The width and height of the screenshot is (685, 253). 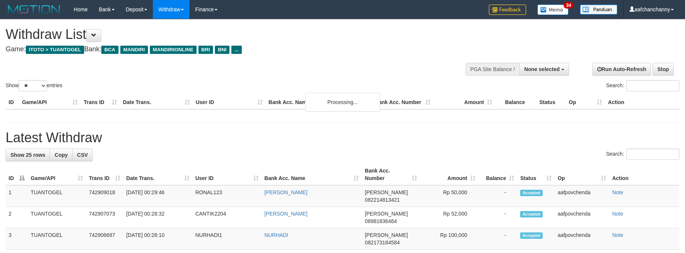 I want to click on select: Showentries, so click(x=33, y=86).